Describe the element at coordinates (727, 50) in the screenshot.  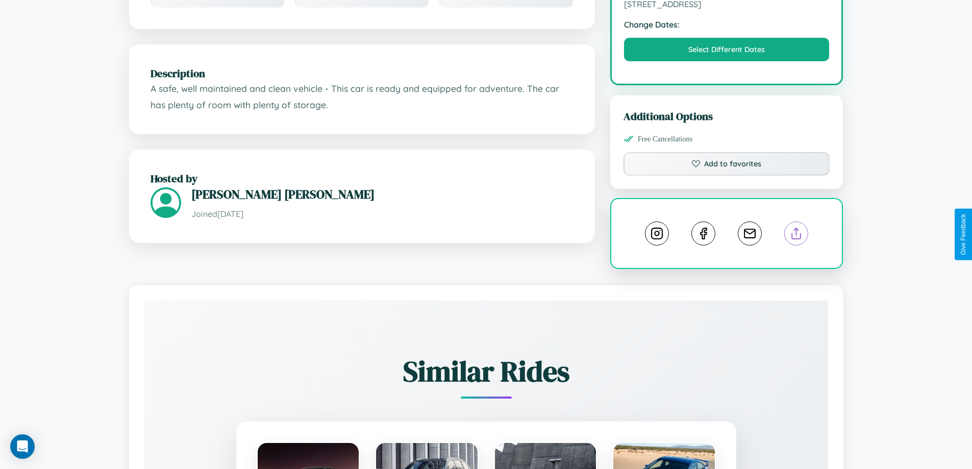
I see `button: Select Different Dates` at that location.